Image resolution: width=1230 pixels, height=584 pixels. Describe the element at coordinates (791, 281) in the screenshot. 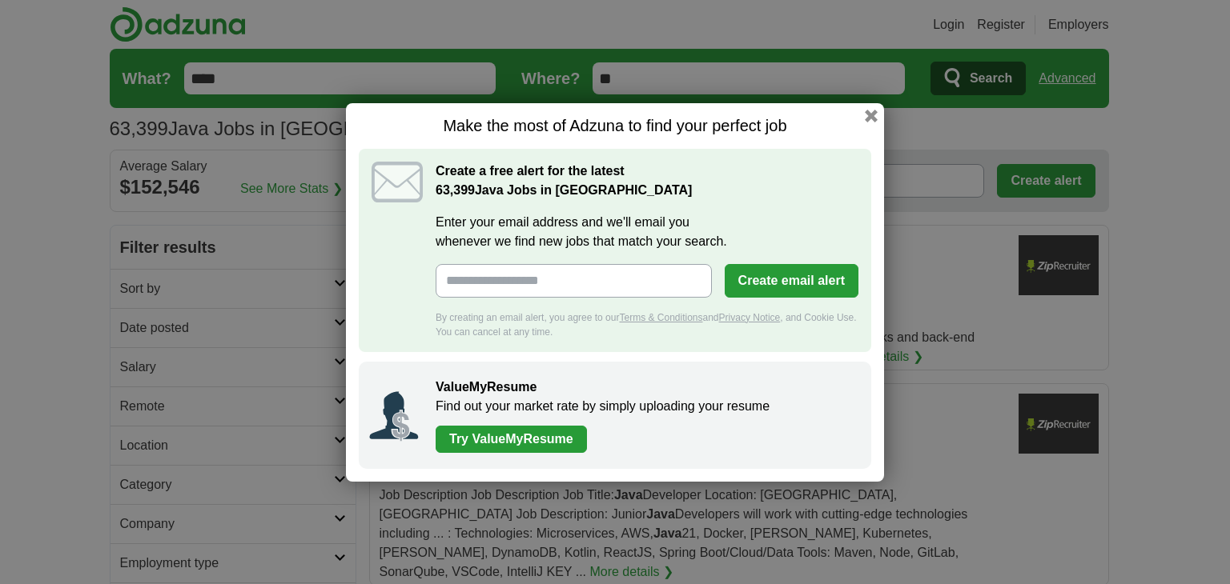

I see `button: Create email alert` at that location.